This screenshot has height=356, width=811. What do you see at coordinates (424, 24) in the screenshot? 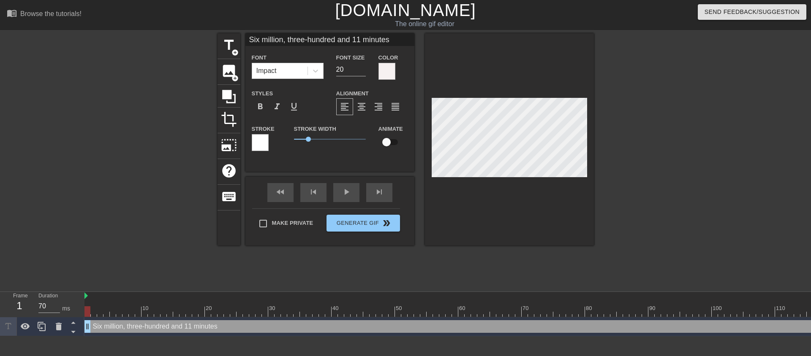
I see `div: The online gif editor` at bounding box center [424, 24].